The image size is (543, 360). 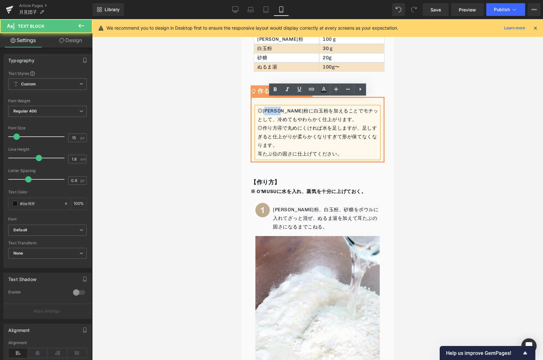 What do you see at coordinates (468, 10) in the screenshot?
I see `a: Preview` at bounding box center [468, 10].